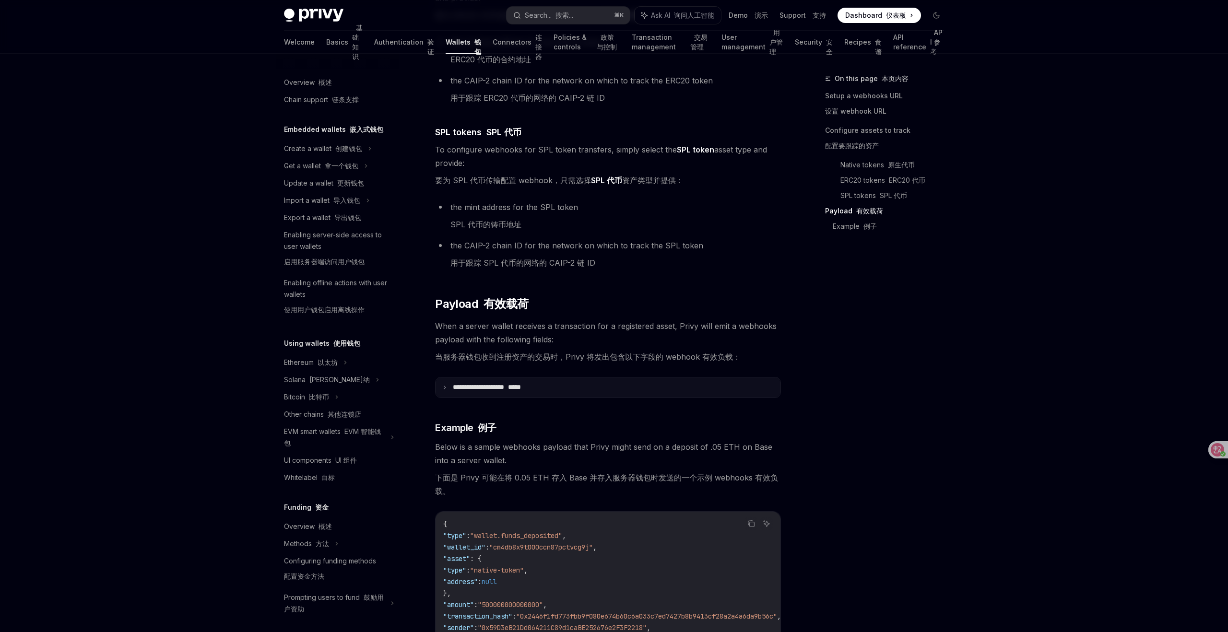 This screenshot has height=632, width=1228. I want to click on div: Import a wallet, so click(322, 200).